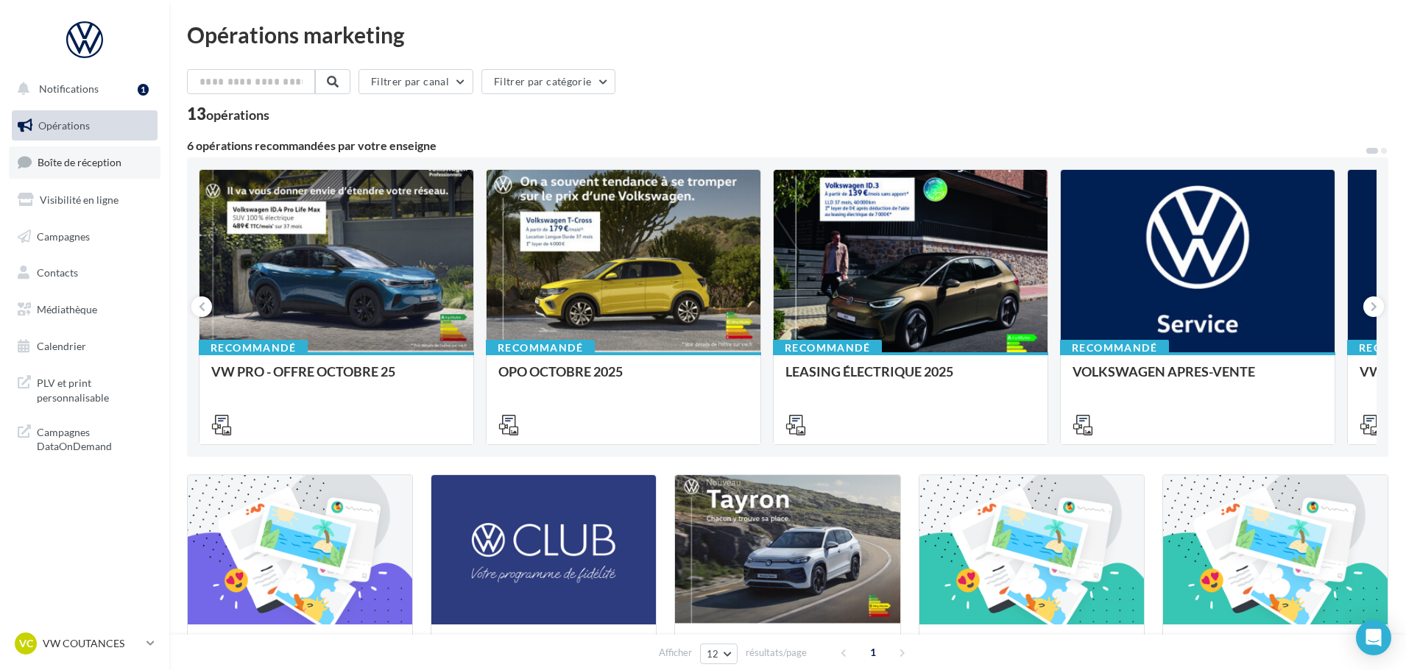 Image resolution: width=1406 pixels, height=670 pixels. Describe the element at coordinates (85, 200) in the screenshot. I see `a: Visibilité en ligne` at that location.